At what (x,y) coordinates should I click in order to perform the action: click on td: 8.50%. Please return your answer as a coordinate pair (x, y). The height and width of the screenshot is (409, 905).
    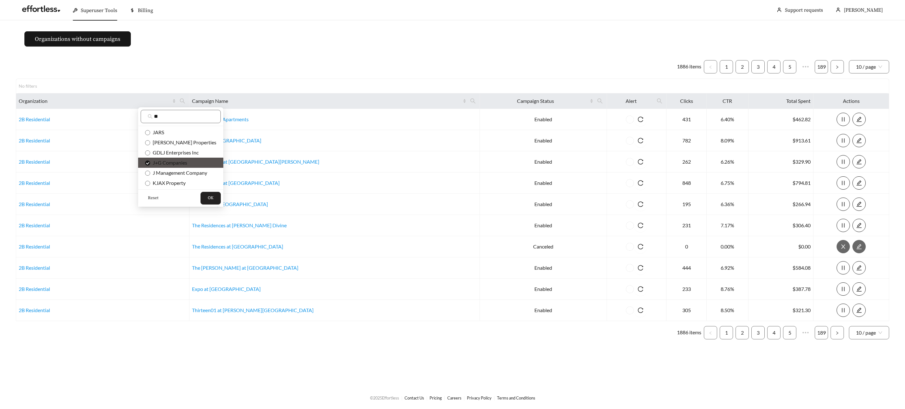
    Looking at the image, I should click on (727, 310).